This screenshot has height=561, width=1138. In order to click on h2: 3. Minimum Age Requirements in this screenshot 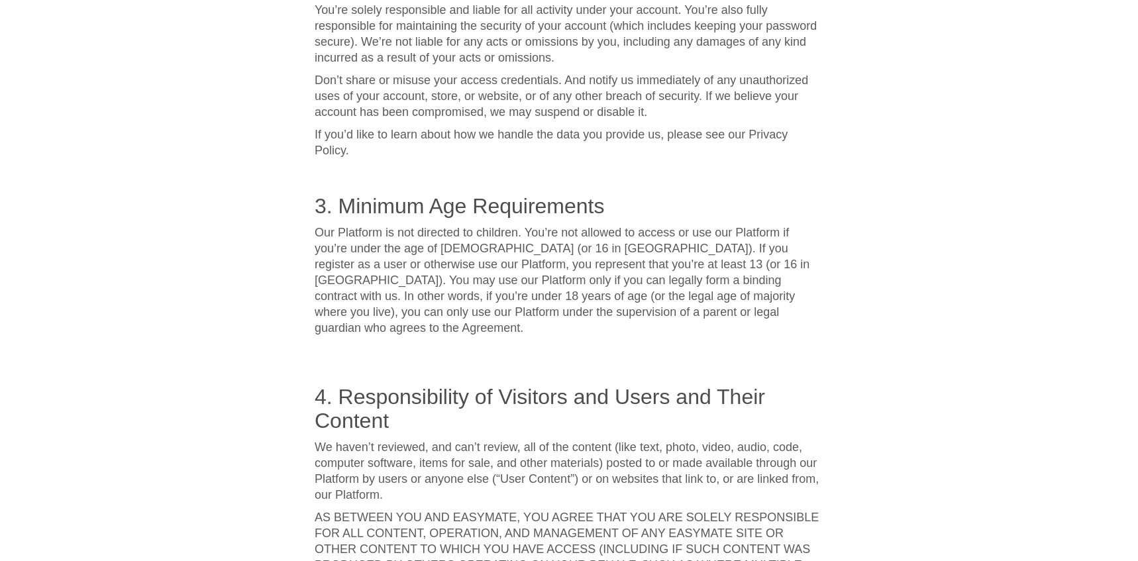, I will do `click(569, 206)`.